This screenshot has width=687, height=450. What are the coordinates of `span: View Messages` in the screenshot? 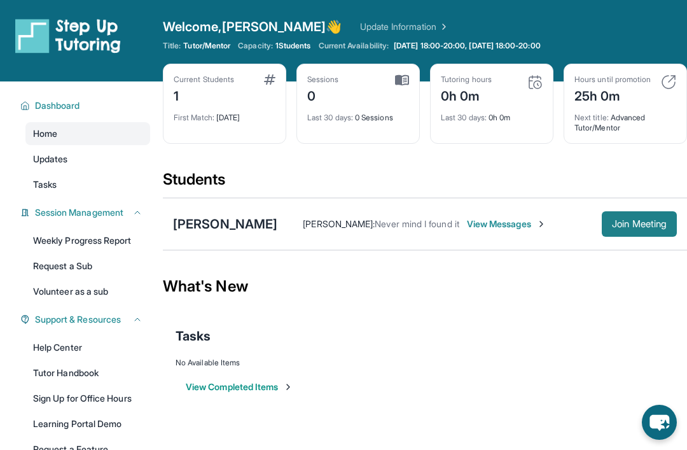 It's located at (507, 224).